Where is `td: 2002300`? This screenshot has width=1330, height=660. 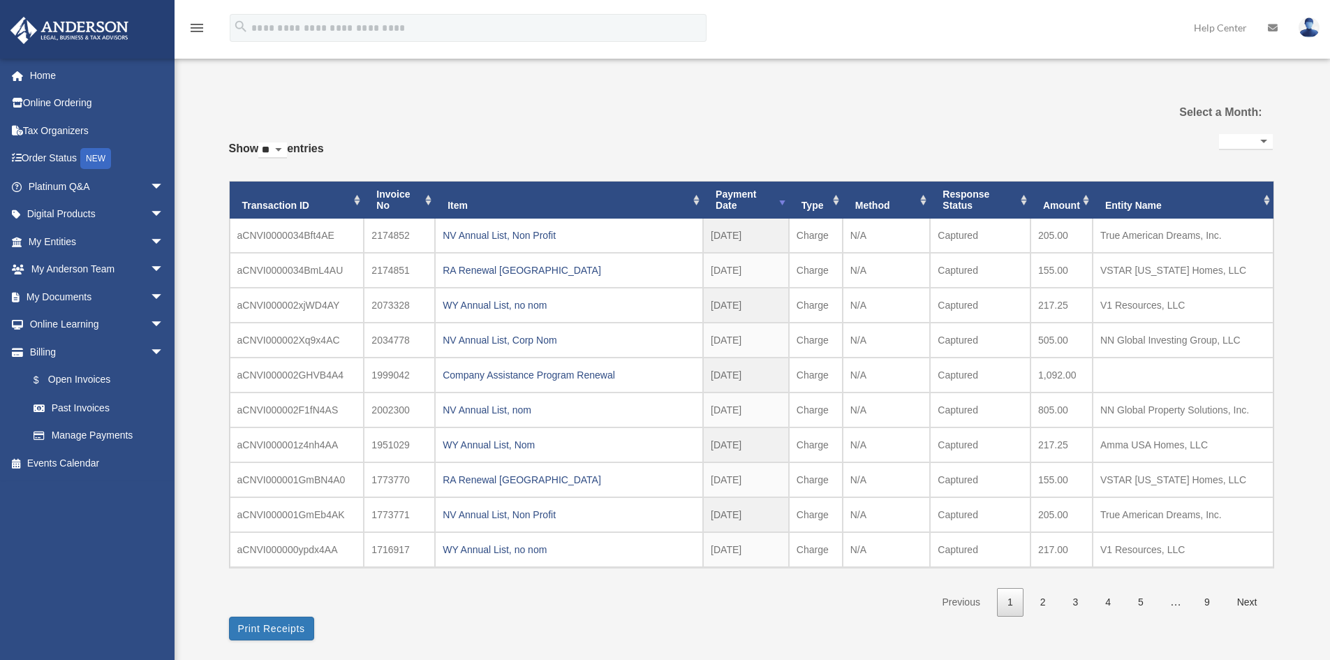
td: 2002300 is located at coordinates (399, 410).